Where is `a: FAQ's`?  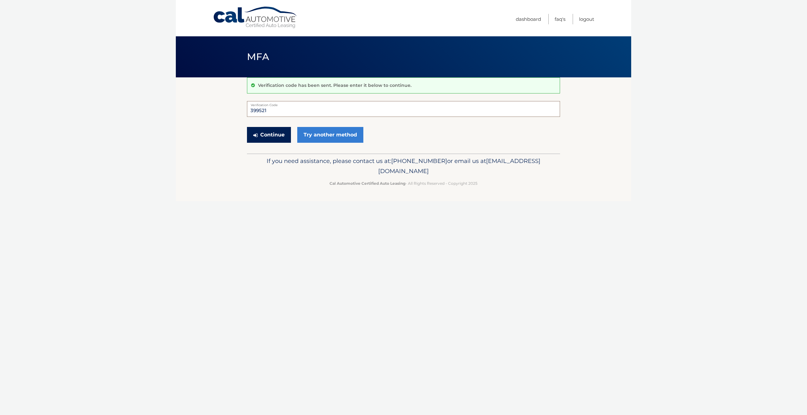 a: FAQ's is located at coordinates (560, 19).